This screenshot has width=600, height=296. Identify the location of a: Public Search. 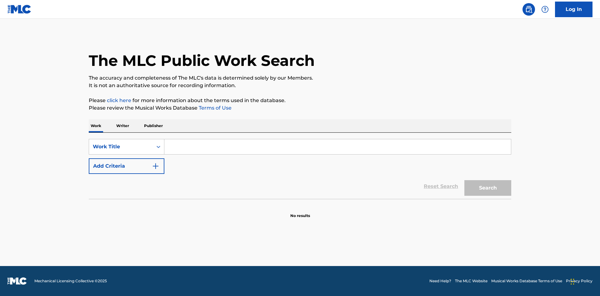
(529, 9).